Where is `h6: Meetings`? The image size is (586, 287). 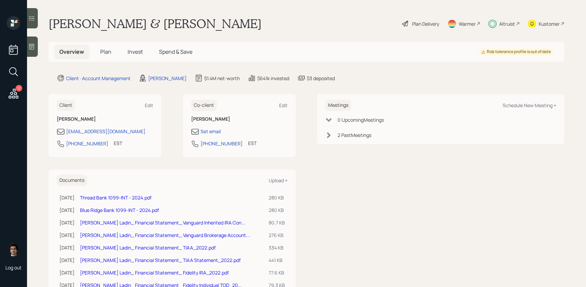 h6: Meetings is located at coordinates (338, 105).